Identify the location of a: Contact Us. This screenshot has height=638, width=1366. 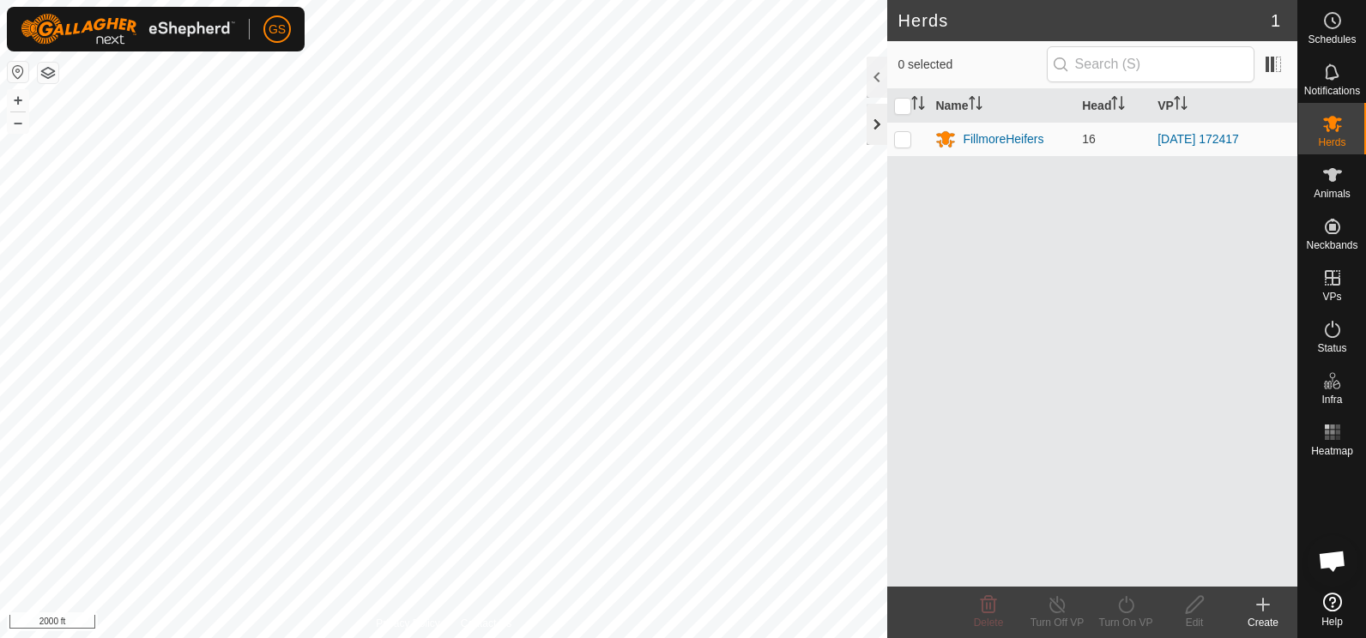
(486, 624).